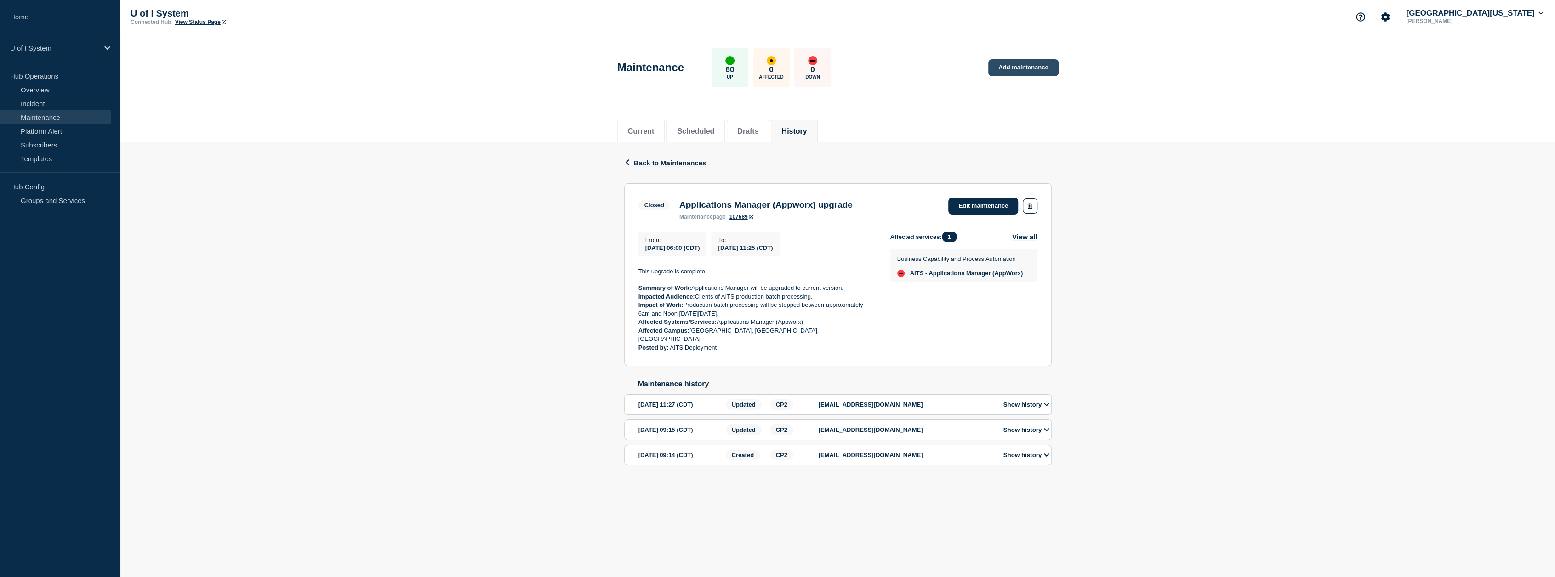 The image size is (1555, 577). Describe the element at coordinates (743, 455) in the screenshot. I see `span: Created` at that location.